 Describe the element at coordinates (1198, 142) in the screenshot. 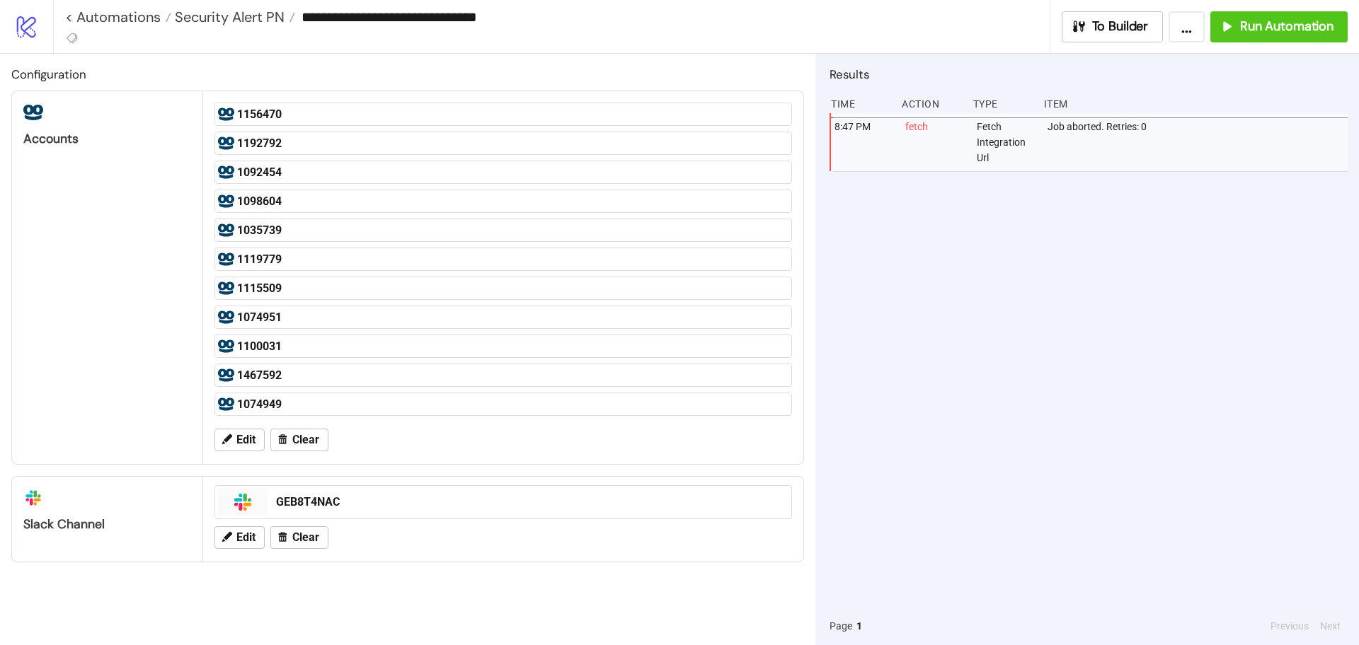

I see `div: Job aborted. Retries: 0` at that location.